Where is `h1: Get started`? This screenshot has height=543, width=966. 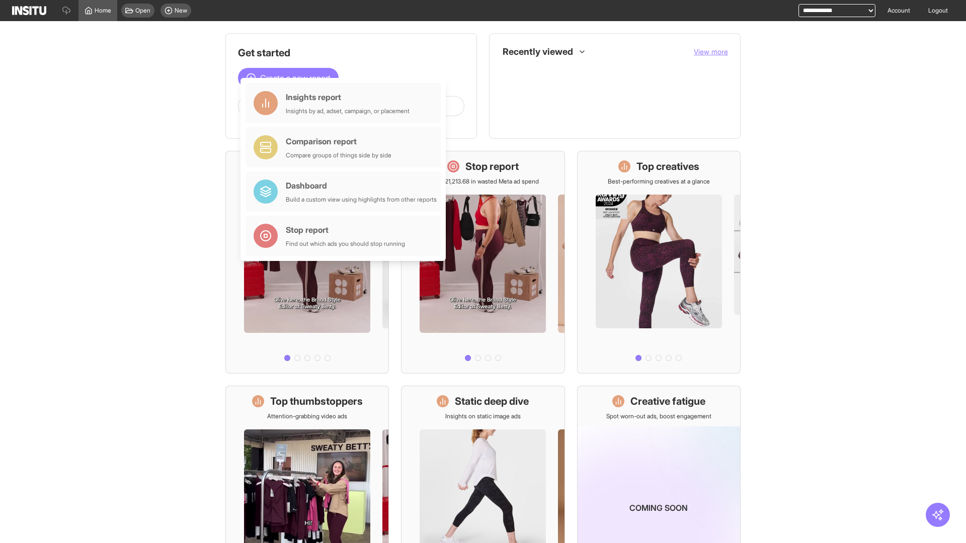 h1: Get started is located at coordinates (351, 53).